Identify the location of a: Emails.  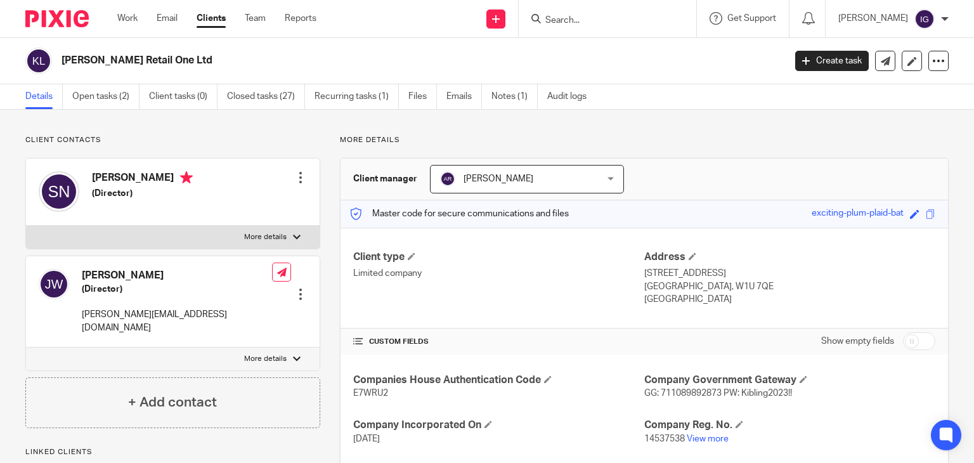
(464, 96).